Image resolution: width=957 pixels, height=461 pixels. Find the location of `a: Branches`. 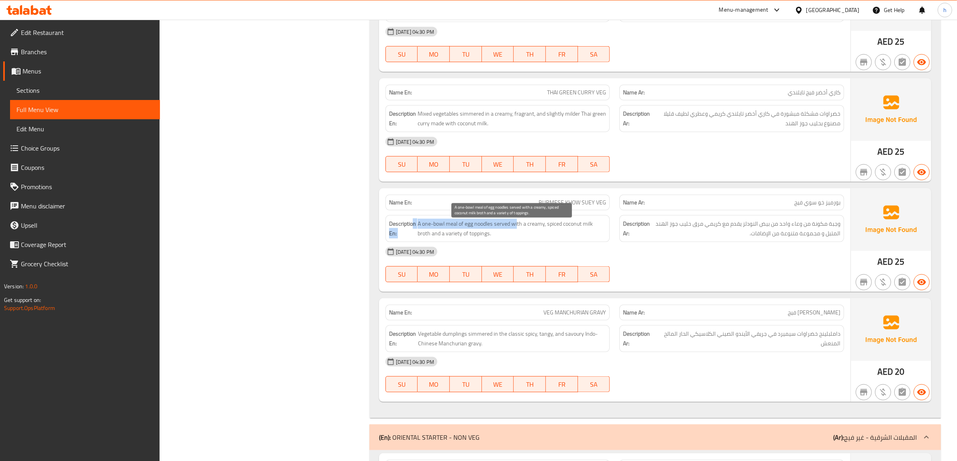

a: Branches is located at coordinates (82, 52).